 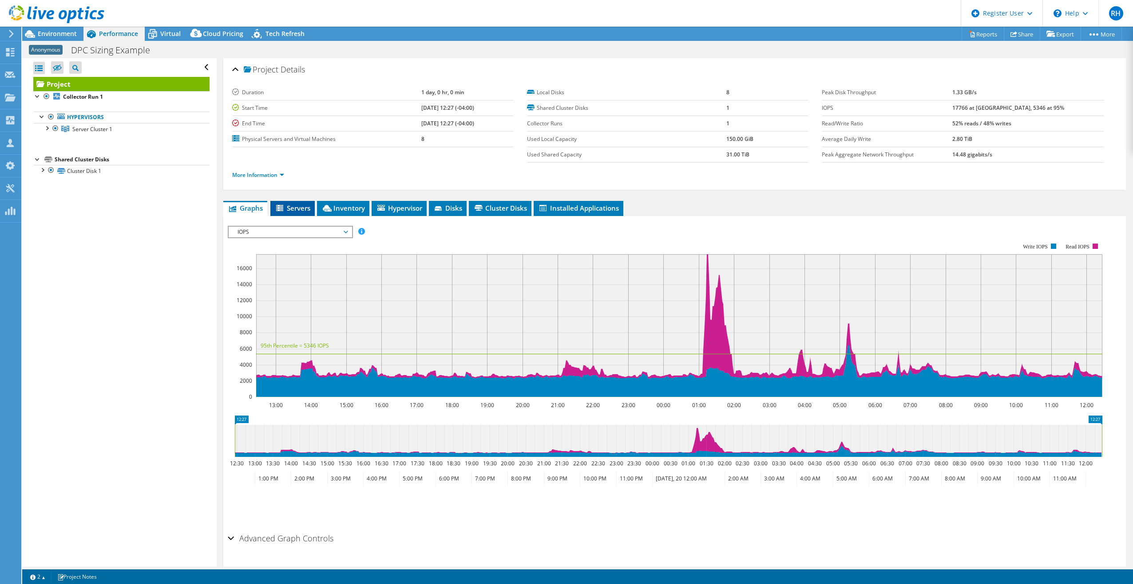 I want to click on text: 06:00, so click(x=869, y=463).